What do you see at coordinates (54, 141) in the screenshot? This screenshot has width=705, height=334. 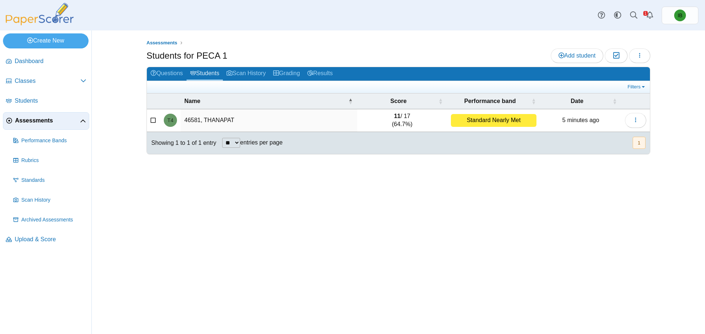 I see `span: Performance Bands` at bounding box center [54, 141].